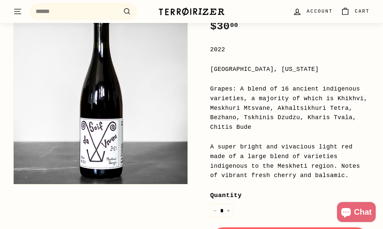 The height and width of the screenshot is (229, 383). What do you see at coordinates (290, 161) in the screenshot?
I see `div: A super bright and vivacious light red made of a large blend of varieties indigenous to the Meskh...` at bounding box center [290, 161].